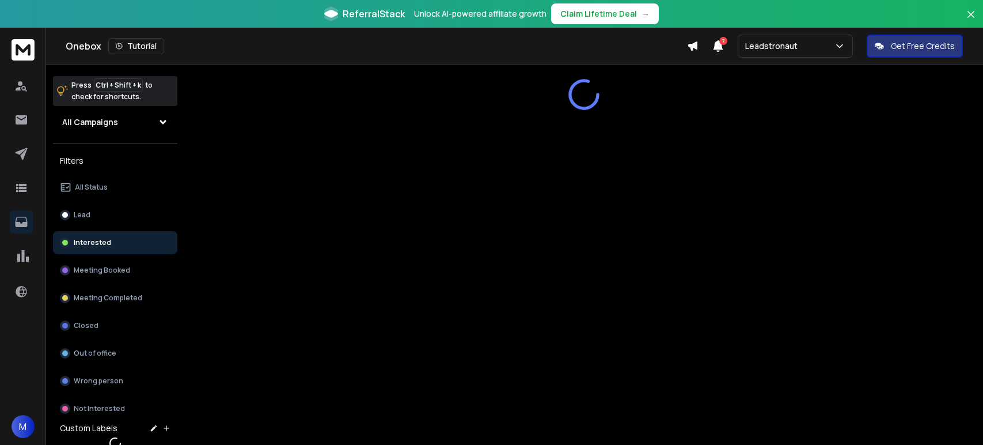 Image resolution: width=983 pixels, height=445 pixels. Describe the element at coordinates (374, 14) in the screenshot. I see `span: ReferralStack` at that location.